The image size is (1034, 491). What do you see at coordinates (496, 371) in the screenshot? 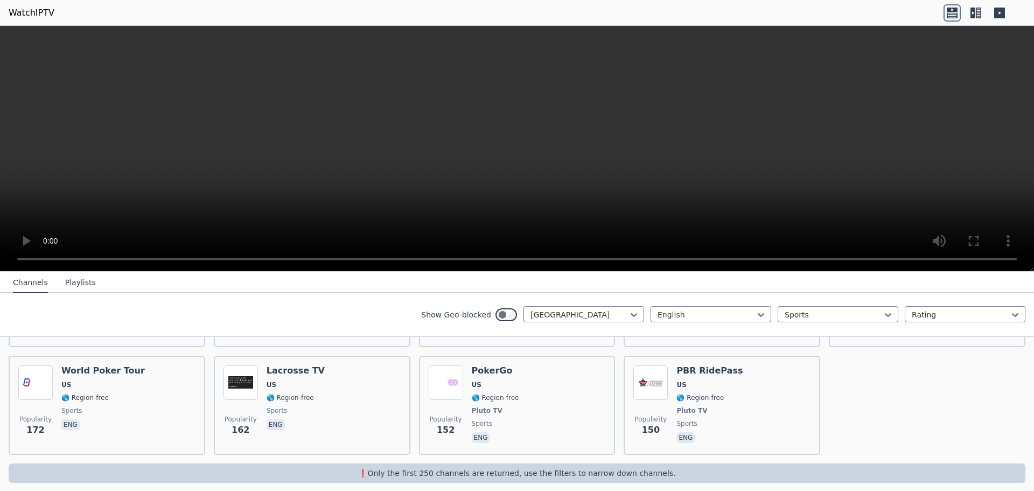
I see `h6: PokerGo` at bounding box center [496, 371].